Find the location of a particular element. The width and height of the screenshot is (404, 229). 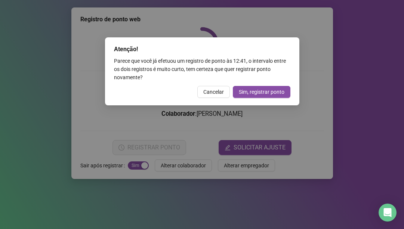

div: Parece que você já efetuou um registro de ponto às 12:41 , o intervalo entre os dois registros é ... is located at coordinates (202, 69).